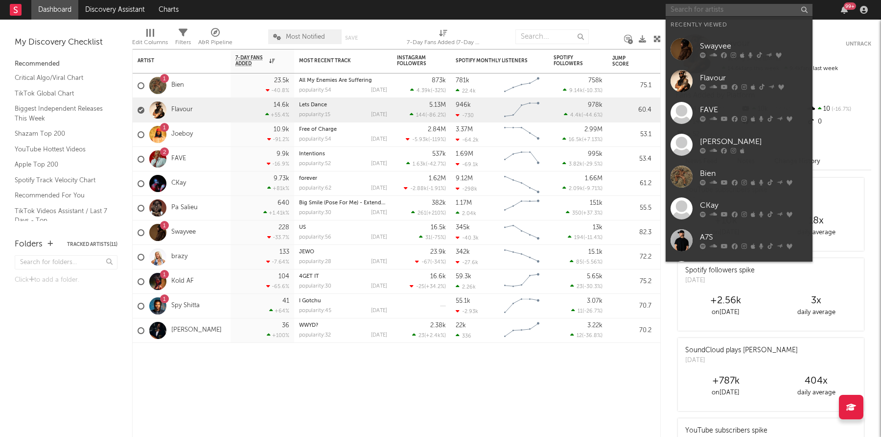  I want to click on a: All My Enemies Are Suffering, so click(335, 80).